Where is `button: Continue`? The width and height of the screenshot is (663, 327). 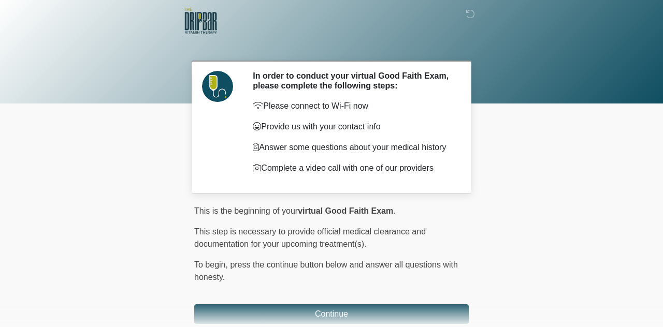
button: Continue is located at coordinates (332, 314).